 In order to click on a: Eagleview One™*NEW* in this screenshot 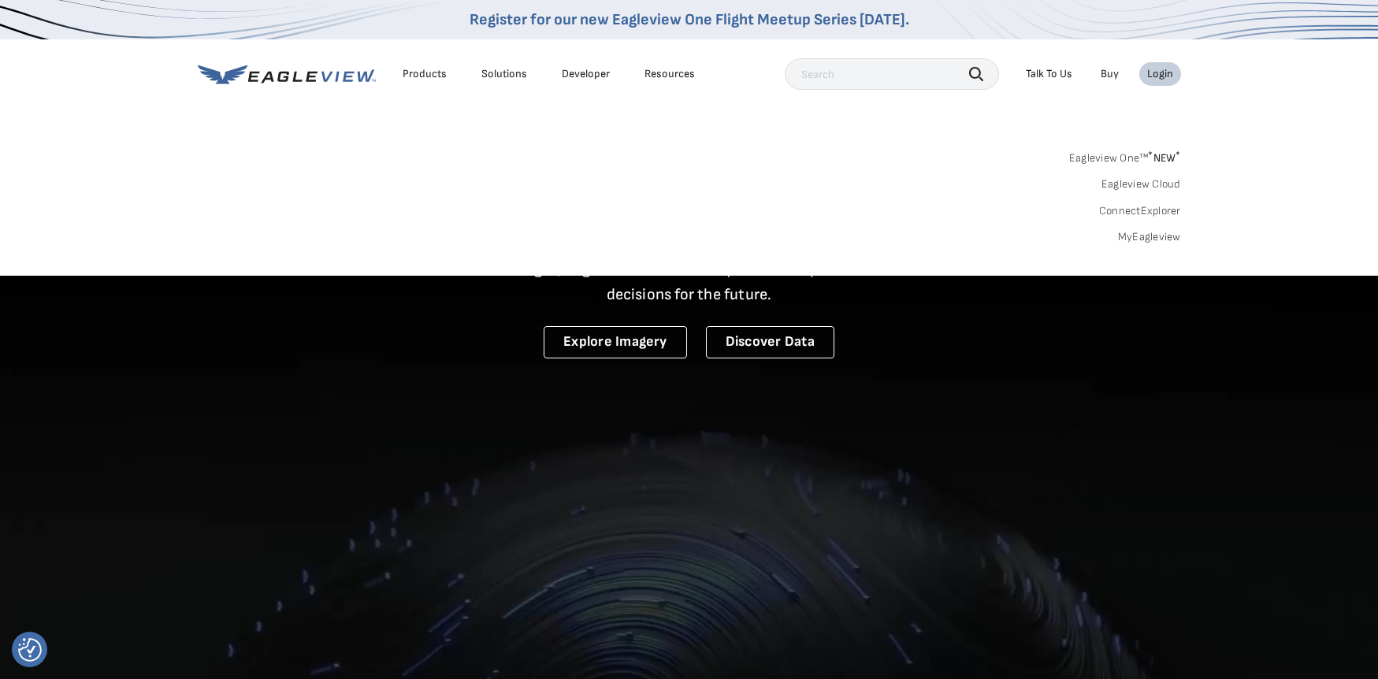, I will do `click(1125, 155)`.